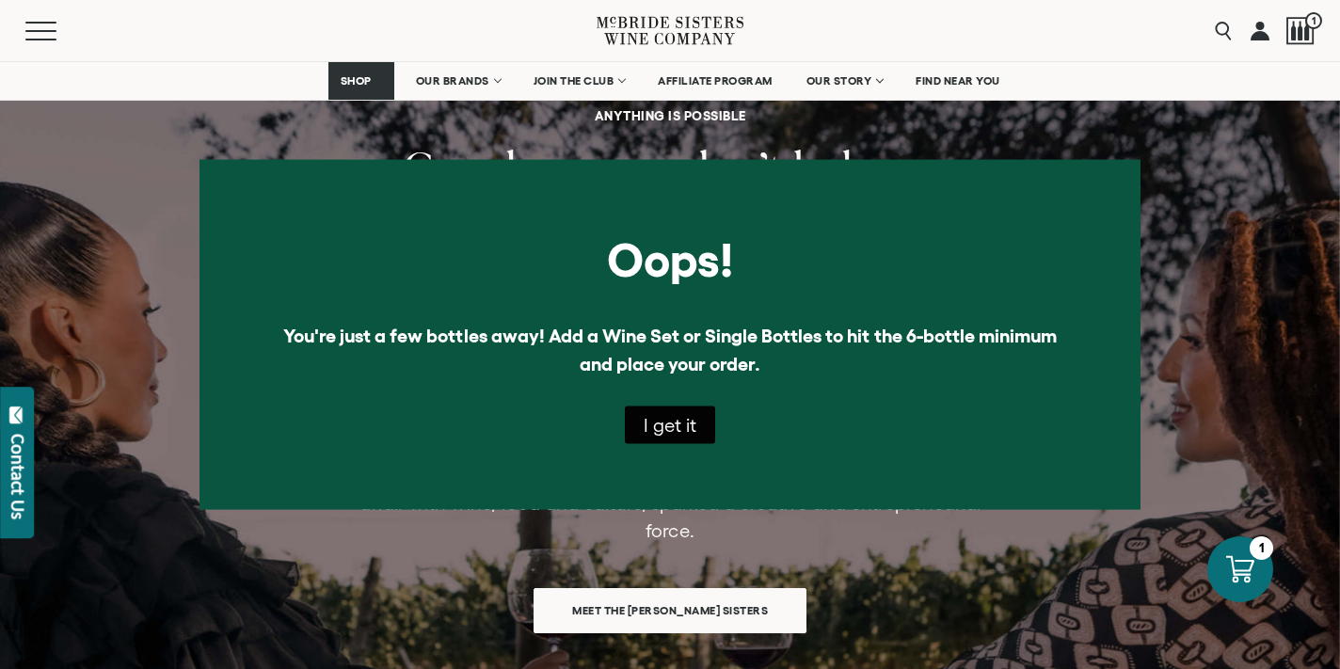 Image resolution: width=1340 pixels, height=669 pixels. What do you see at coordinates (670, 425) in the screenshot?
I see `button: I get it` at bounding box center [670, 425].